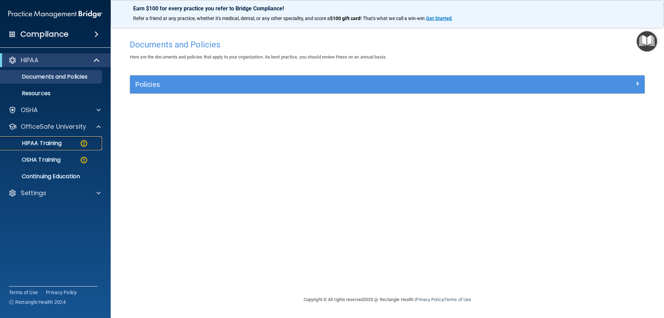 This screenshot has height=318, width=664. Describe the element at coordinates (258, 57) in the screenshot. I see `span: Here are the documents and policies that apply to your organization. As best practice, you should...` at that location.